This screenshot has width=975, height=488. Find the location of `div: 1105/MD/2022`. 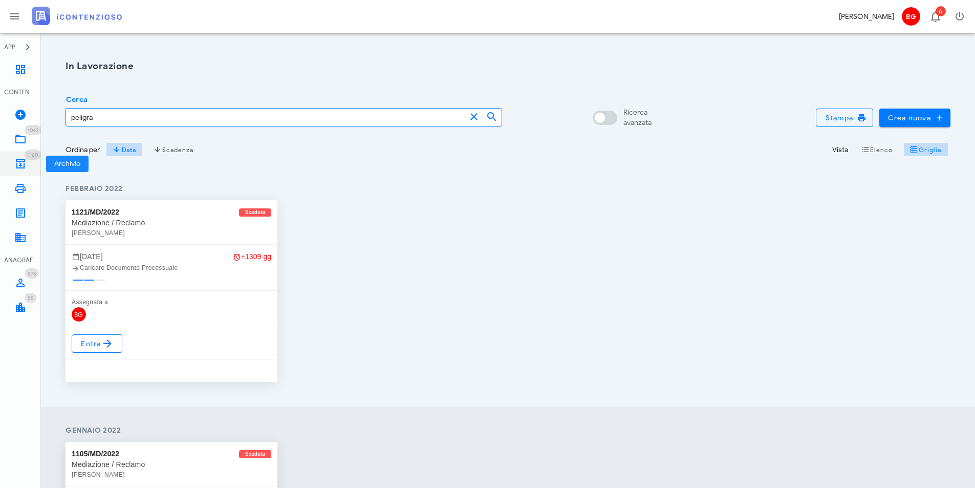

div: 1105/MD/2022 is located at coordinates (95, 453).